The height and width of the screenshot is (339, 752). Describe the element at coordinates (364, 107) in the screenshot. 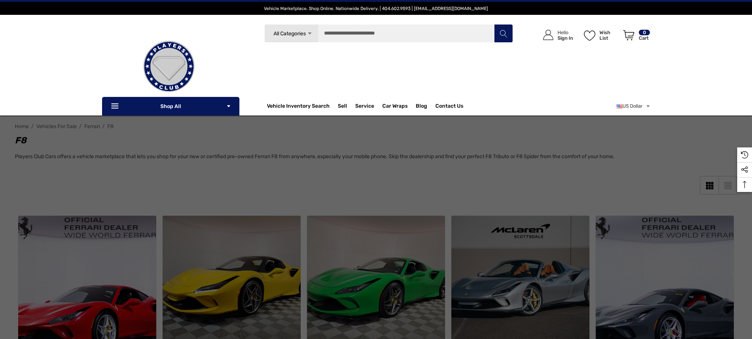

I see `a: Service` at that location.